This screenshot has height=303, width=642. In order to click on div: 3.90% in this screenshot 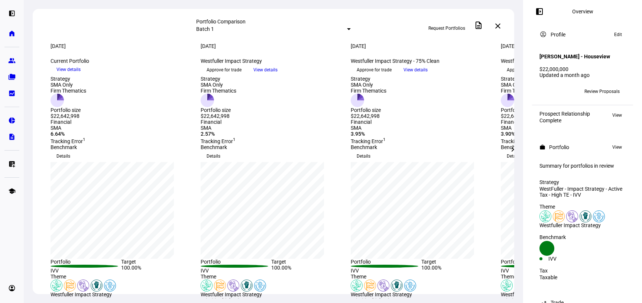, I will do `click(571, 134)`.